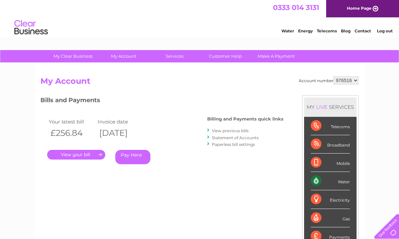 Image resolution: width=399 pixels, height=239 pixels. I want to click on a: View previous bills, so click(230, 131).